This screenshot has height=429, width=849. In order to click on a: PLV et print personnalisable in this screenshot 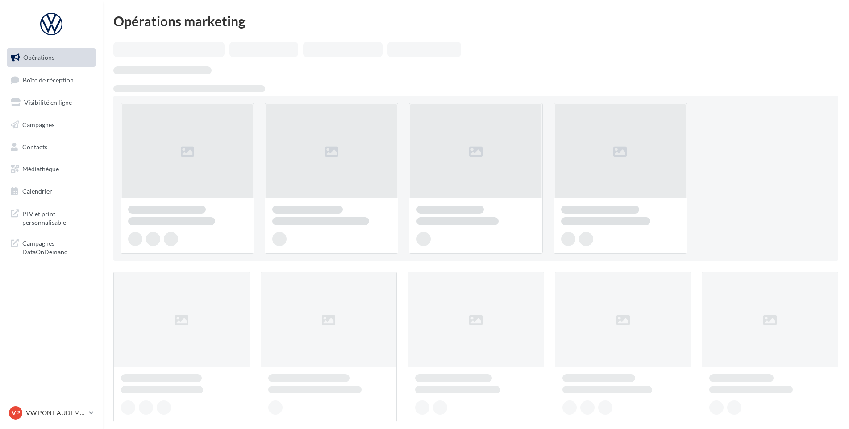, I will do `click(51, 217)`.